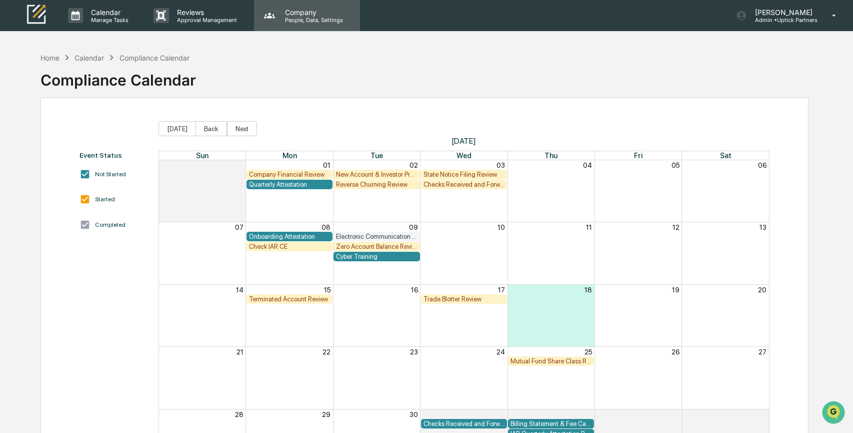 The width and height of the screenshot is (853, 433). What do you see at coordinates (551, 423) in the screenshot?
I see `div: Billing Statement & Fee Calculations Report Review` at bounding box center [551, 423].